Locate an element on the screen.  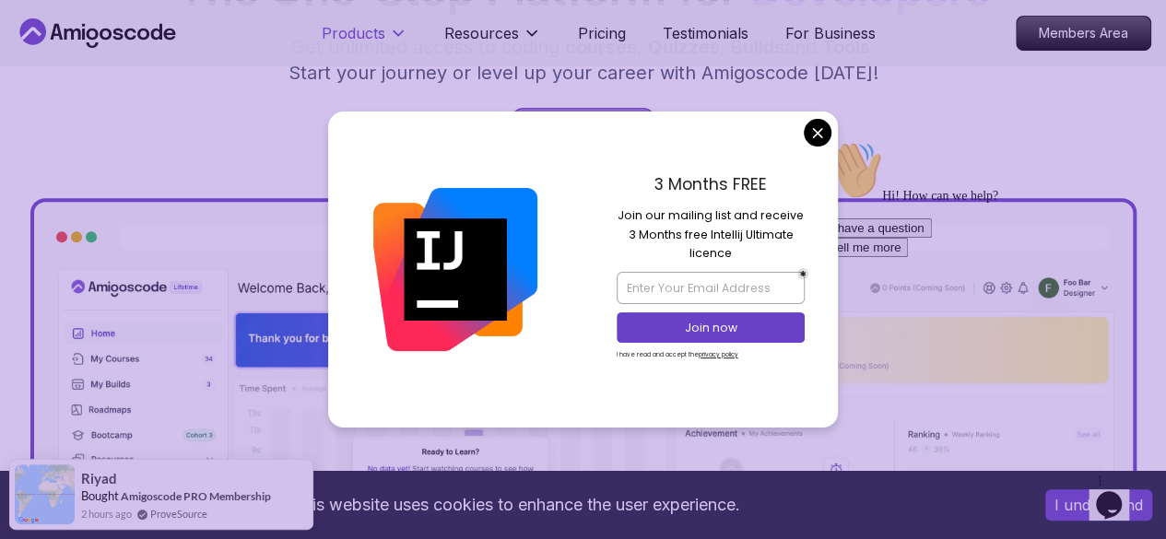
a: ProveSource is located at coordinates (179, 513).